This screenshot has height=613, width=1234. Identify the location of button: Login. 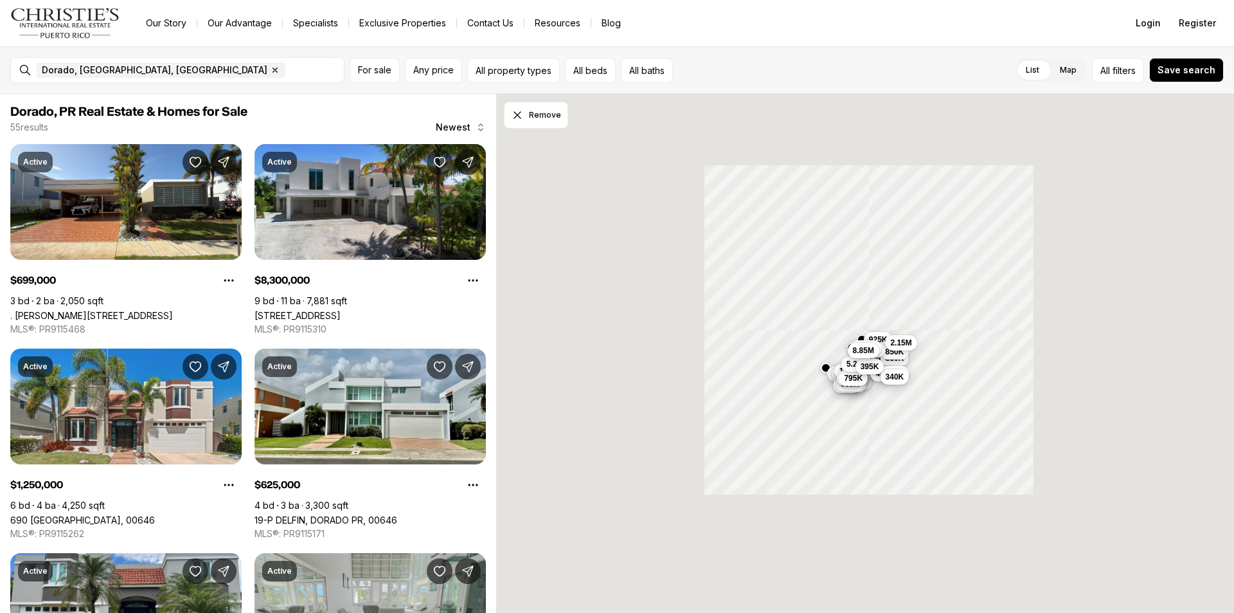
(1148, 23).